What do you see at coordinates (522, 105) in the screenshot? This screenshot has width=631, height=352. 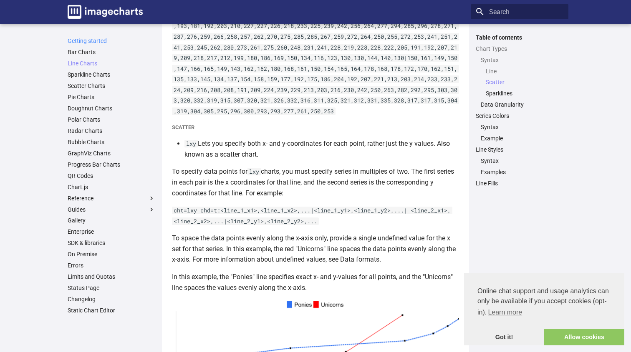 I see `a: Data Granularity` at bounding box center [522, 105].